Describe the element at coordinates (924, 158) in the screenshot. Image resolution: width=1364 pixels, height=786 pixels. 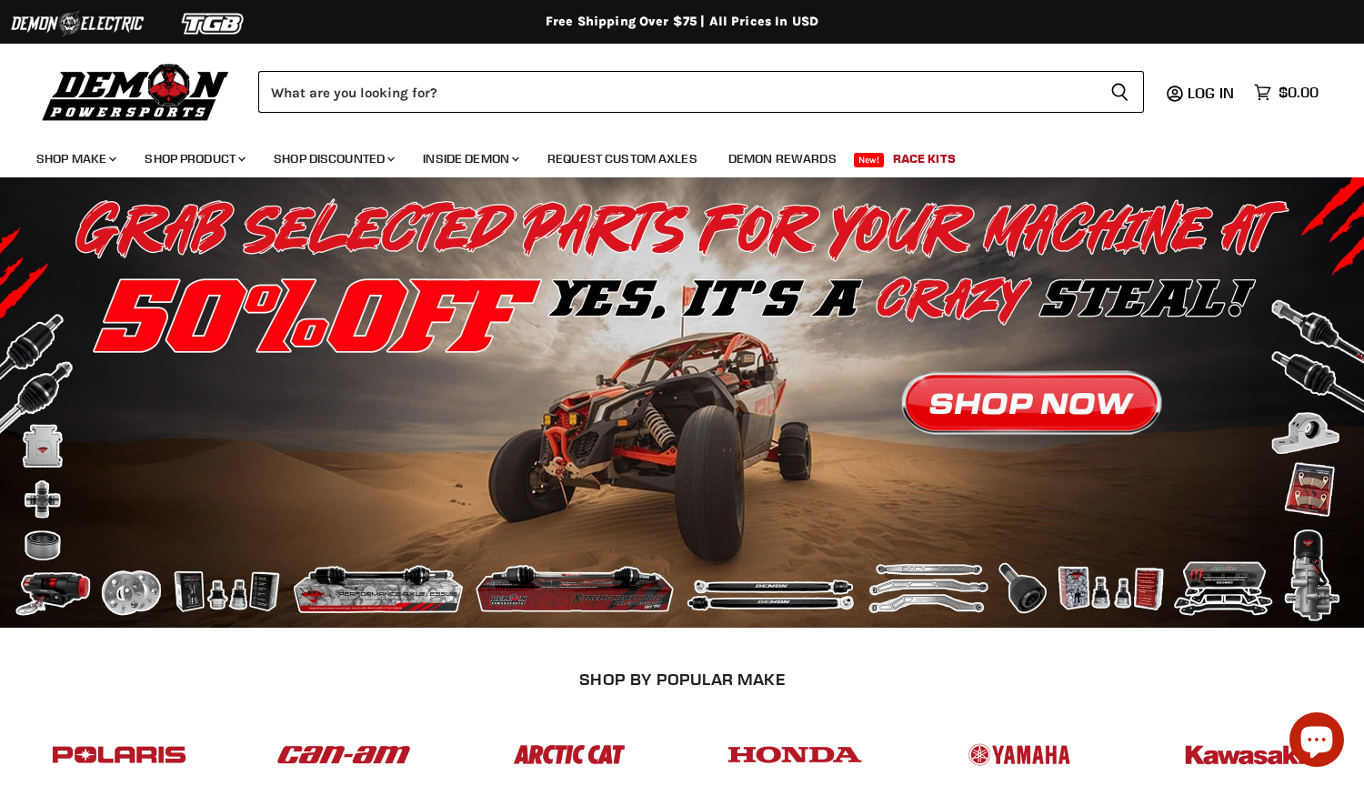
I see `a: Race Kits` at that location.